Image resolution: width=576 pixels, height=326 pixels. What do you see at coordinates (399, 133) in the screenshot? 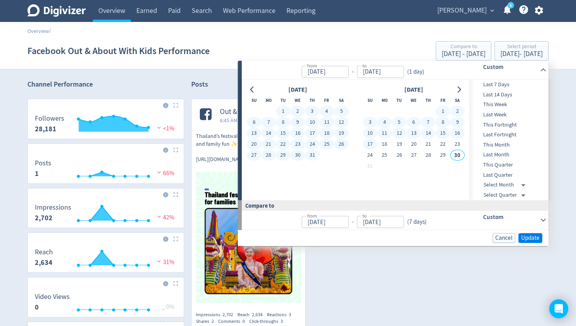
I see `button: 12` at bounding box center [399, 133].